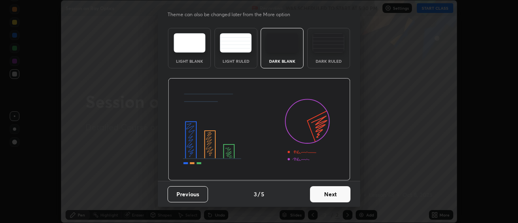  What do you see at coordinates (282, 61) in the screenshot?
I see `div: Dark Blank` at bounding box center [282, 61].